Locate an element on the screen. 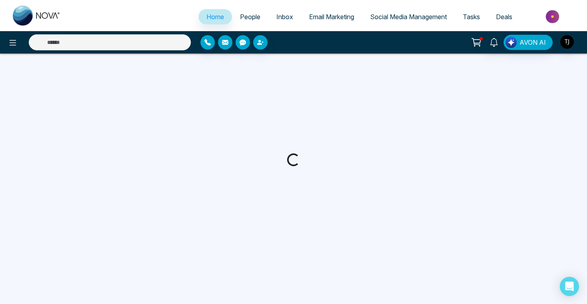 Image resolution: width=587 pixels, height=304 pixels. a: Social Media Management is located at coordinates (409, 17).